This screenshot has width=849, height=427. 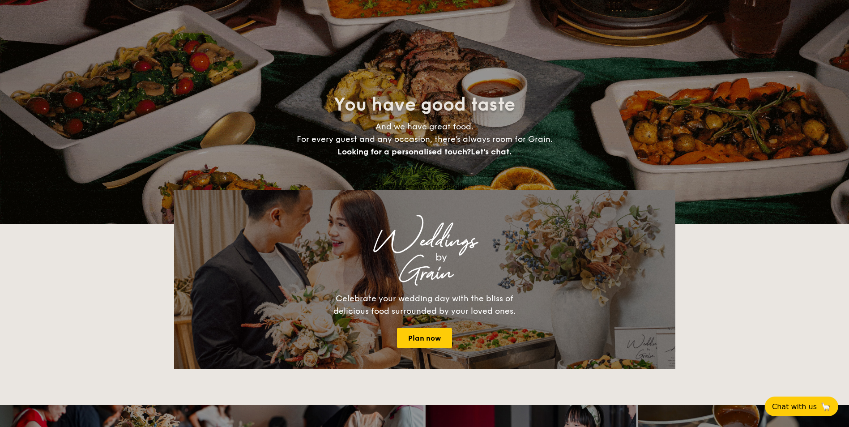 What do you see at coordinates (441, 257) in the screenshot?
I see `div: by` at bounding box center [441, 257].